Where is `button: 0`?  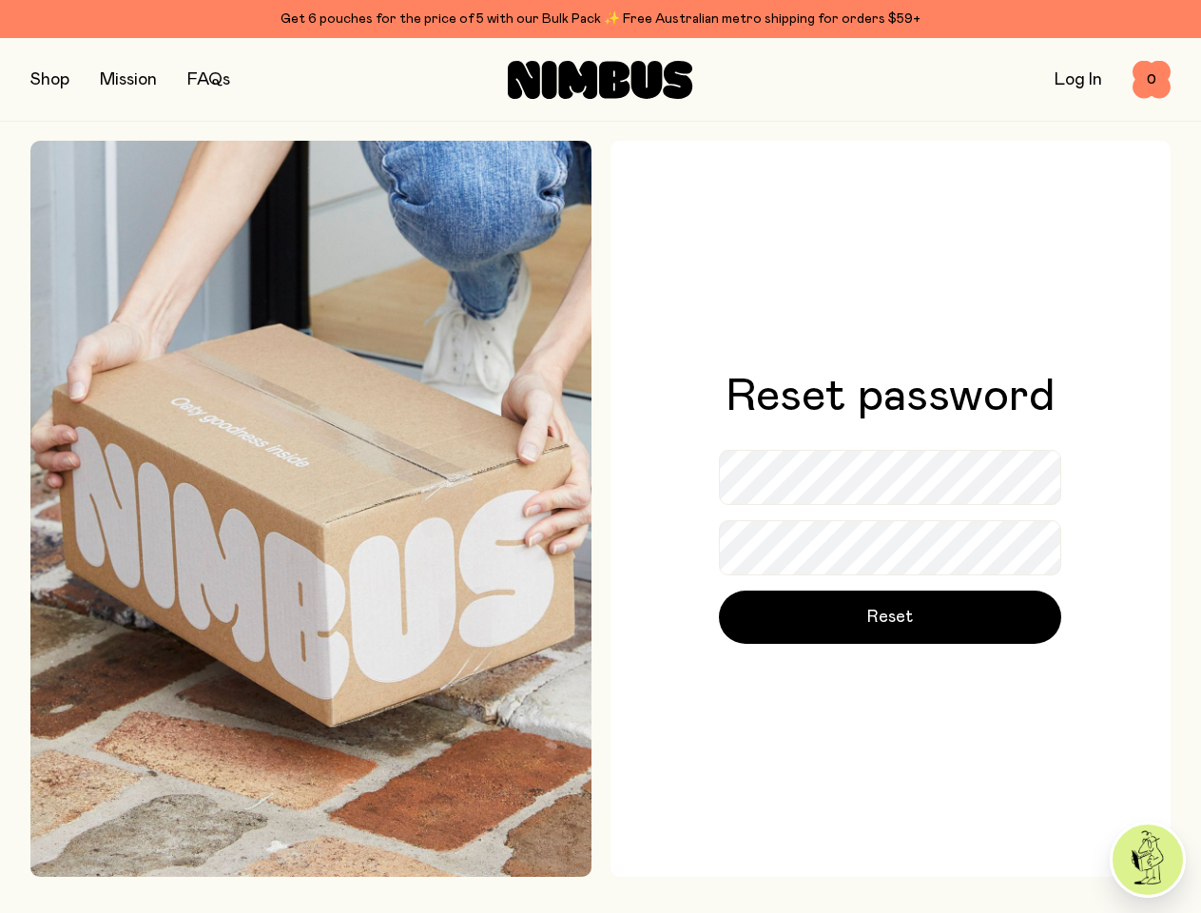 button: 0 is located at coordinates (1151, 80).